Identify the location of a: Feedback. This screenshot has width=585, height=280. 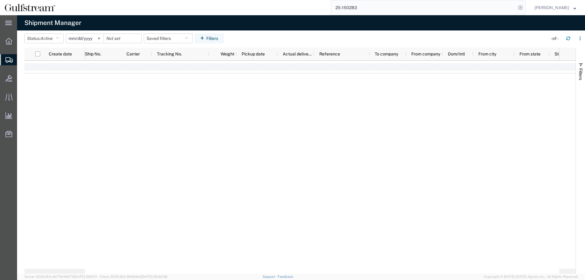
(285, 277).